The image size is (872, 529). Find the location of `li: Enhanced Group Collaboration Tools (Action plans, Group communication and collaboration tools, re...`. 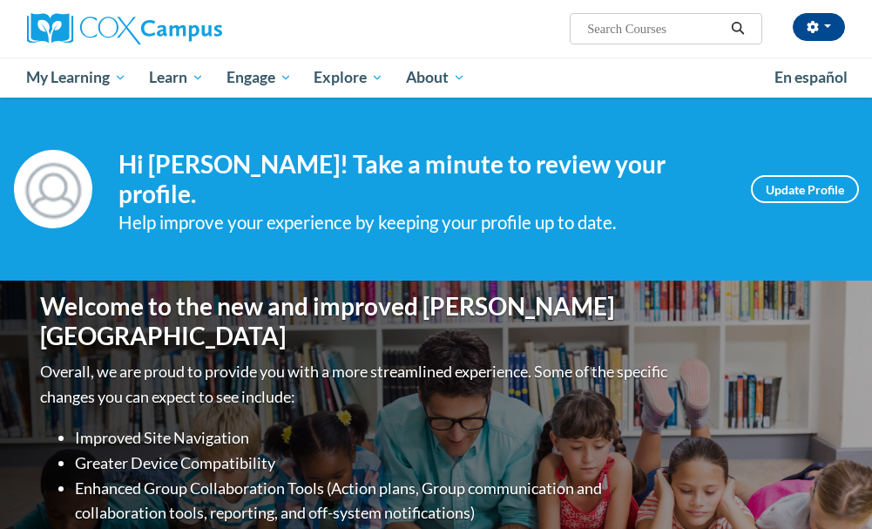

li: Enhanced Group Collaboration Tools (Action plans, Group communication and collaboration tools, re... is located at coordinates (373, 501).